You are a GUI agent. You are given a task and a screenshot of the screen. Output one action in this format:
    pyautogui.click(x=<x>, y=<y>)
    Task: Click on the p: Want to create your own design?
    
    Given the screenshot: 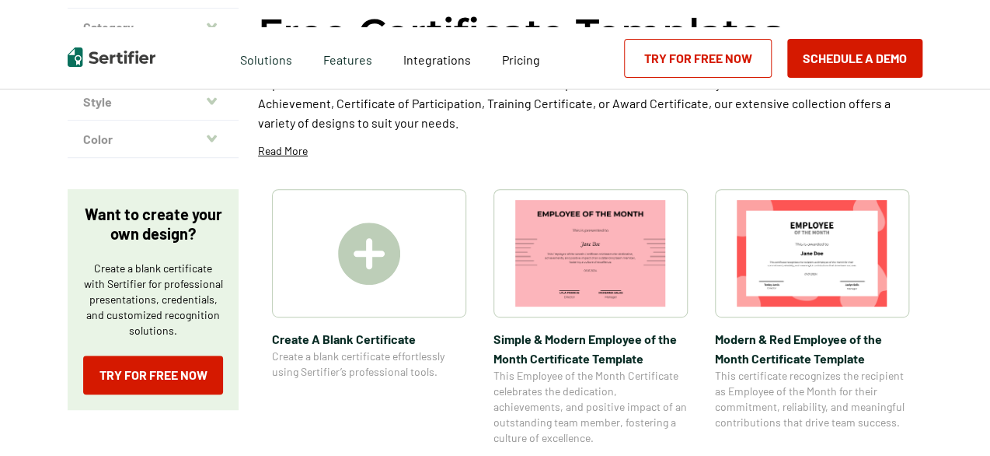 What is the action you would take?
    pyautogui.click(x=153, y=224)
    